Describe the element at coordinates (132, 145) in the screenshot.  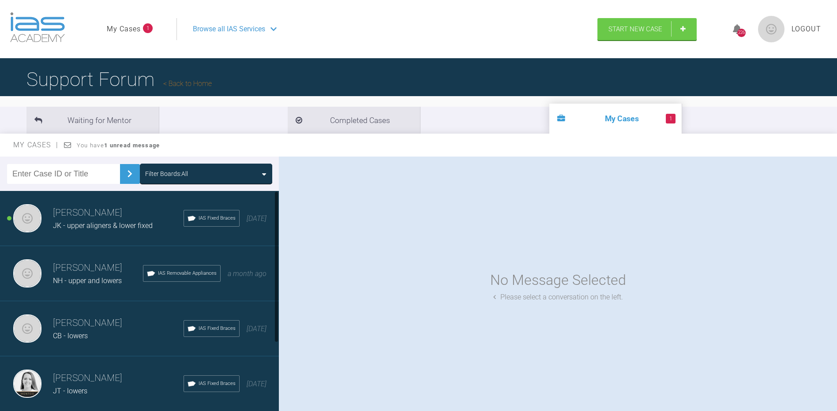
I see `strong: 1 unread message` at that location.